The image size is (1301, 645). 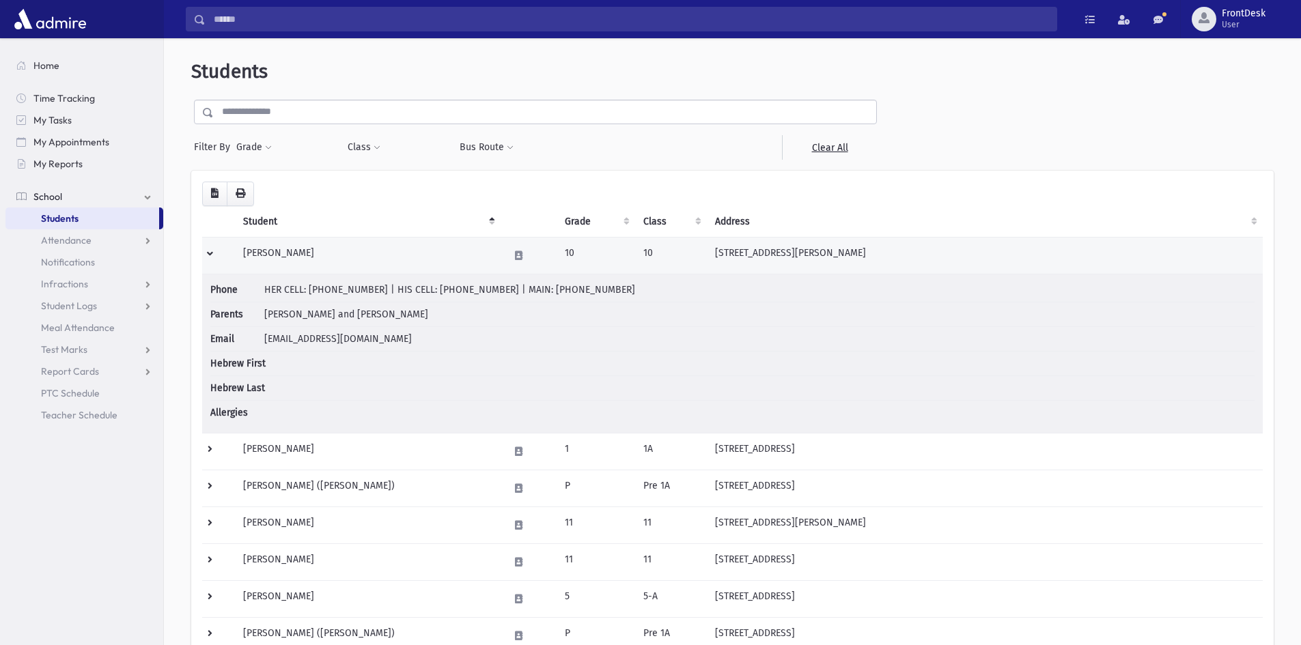 I want to click on a: Test Marks, so click(x=84, y=350).